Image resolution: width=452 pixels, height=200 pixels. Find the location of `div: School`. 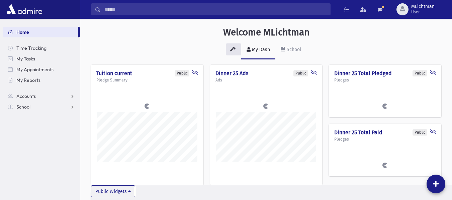

div: School is located at coordinates (293, 50).